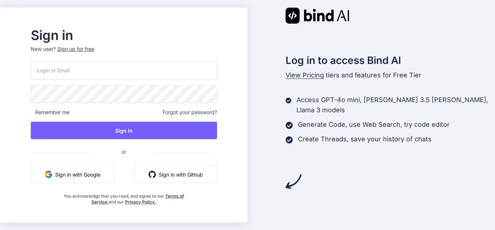  Describe the element at coordinates (124, 70) in the screenshot. I see `input: Login or Email` at that location.